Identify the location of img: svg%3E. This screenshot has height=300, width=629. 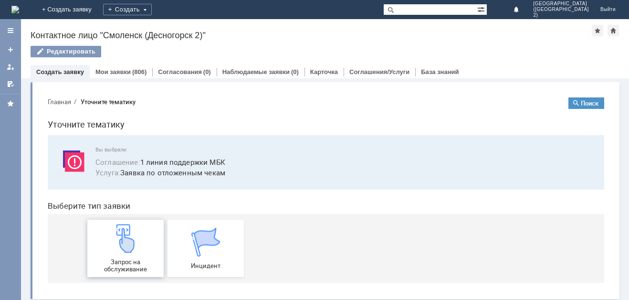
(33, 71).